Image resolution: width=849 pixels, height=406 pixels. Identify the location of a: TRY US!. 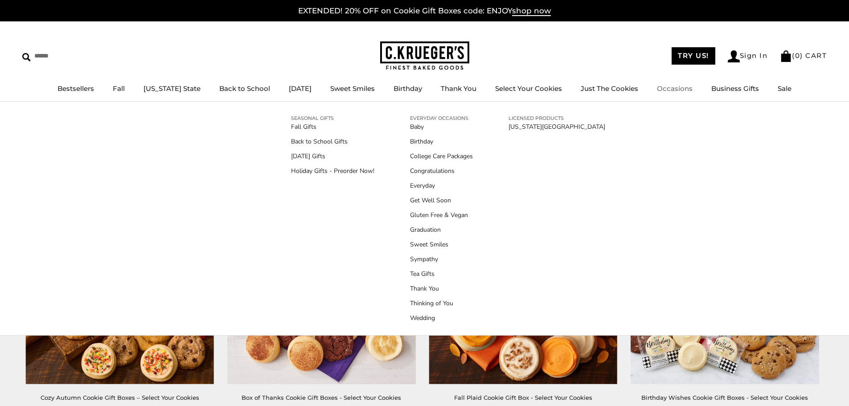
(694, 56).